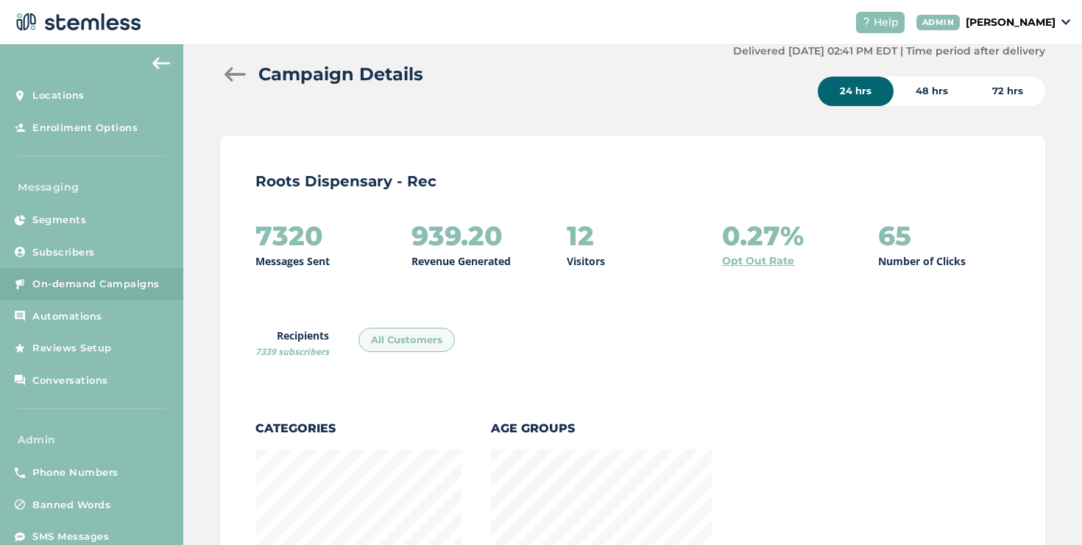 The width and height of the screenshot is (1082, 545). I want to click on span: Locations, so click(58, 96).